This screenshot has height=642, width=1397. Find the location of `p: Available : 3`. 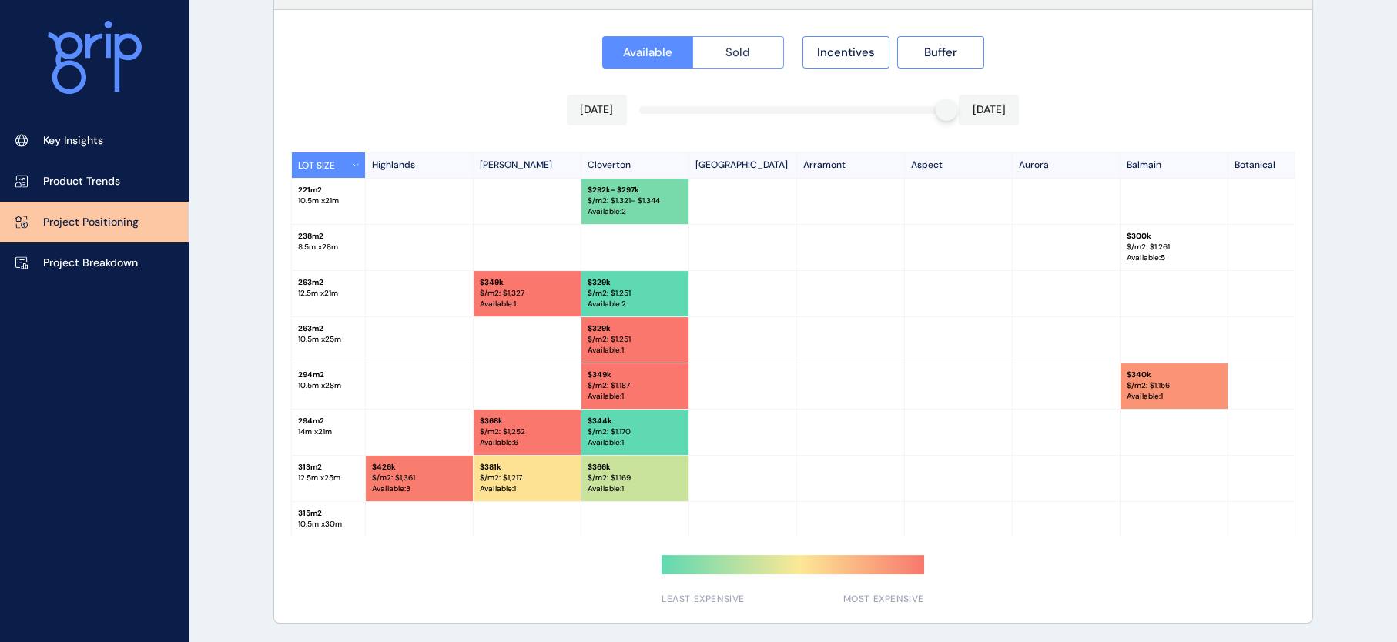

p: Available : 3 is located at coordinates (419, 489).